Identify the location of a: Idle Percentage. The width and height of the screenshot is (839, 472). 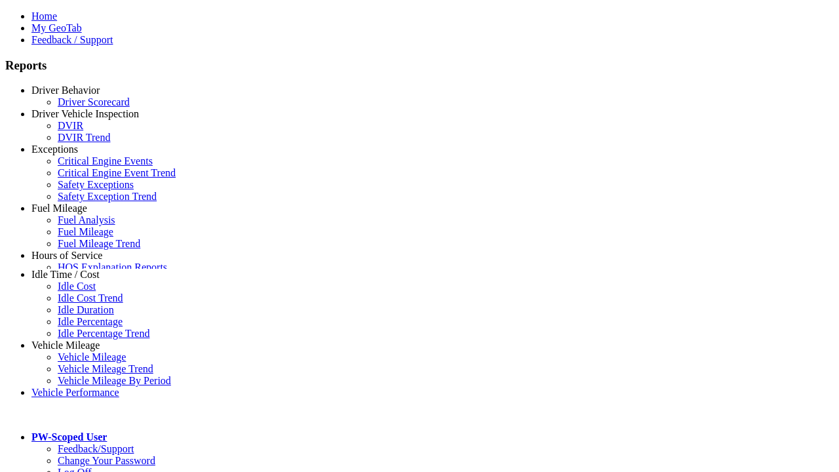
(90, 321).